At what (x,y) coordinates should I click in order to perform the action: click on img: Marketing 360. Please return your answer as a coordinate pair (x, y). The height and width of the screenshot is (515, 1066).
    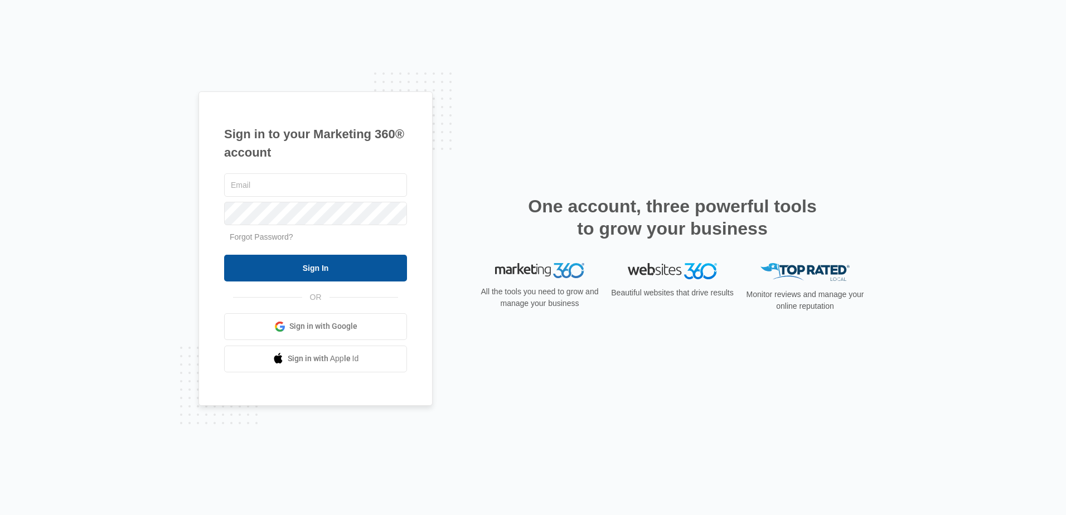
    Looking at the image, I should click on (540, 271).